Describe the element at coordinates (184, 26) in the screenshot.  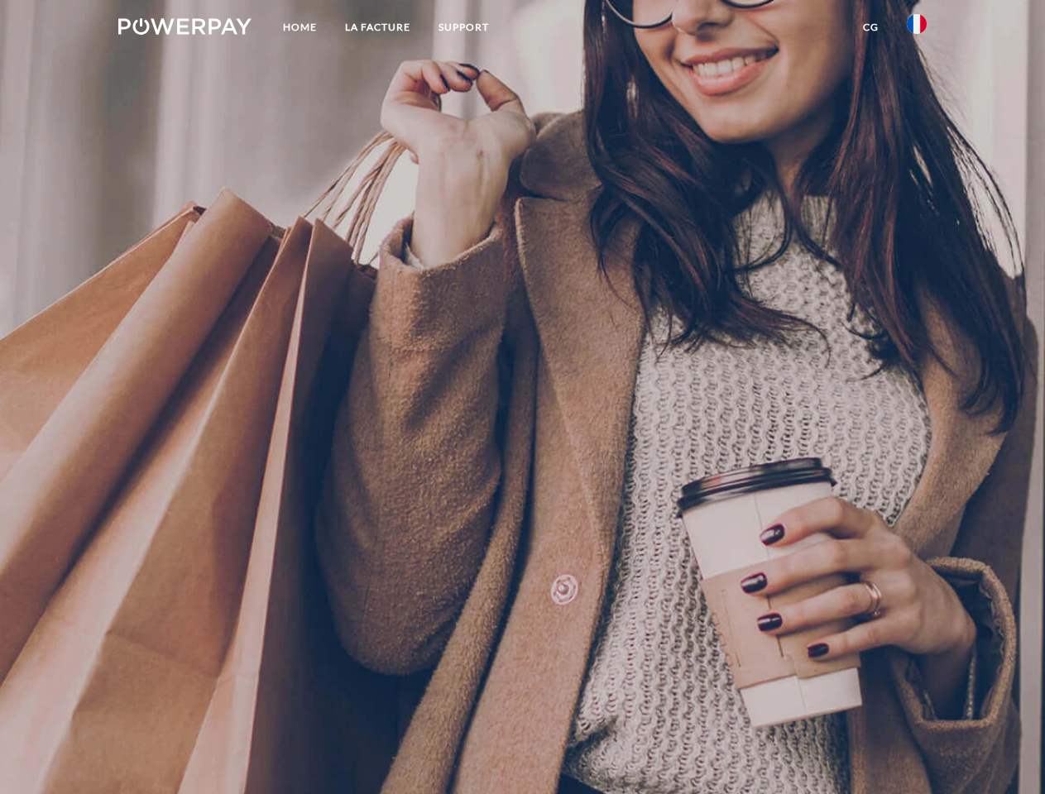
I see `img: logo-powerpay-white.svg` at that location.